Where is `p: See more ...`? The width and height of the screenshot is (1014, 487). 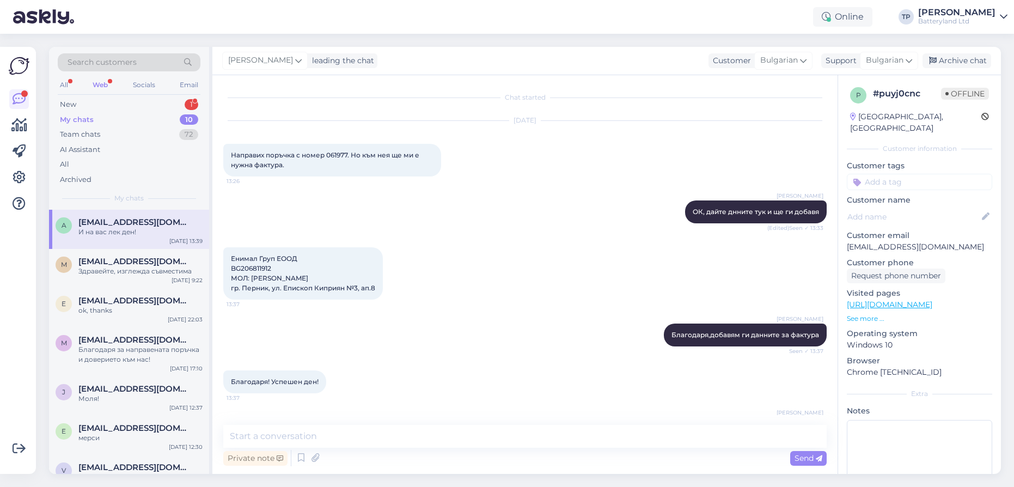
p: See more ... is located at coordinates (919, 318).